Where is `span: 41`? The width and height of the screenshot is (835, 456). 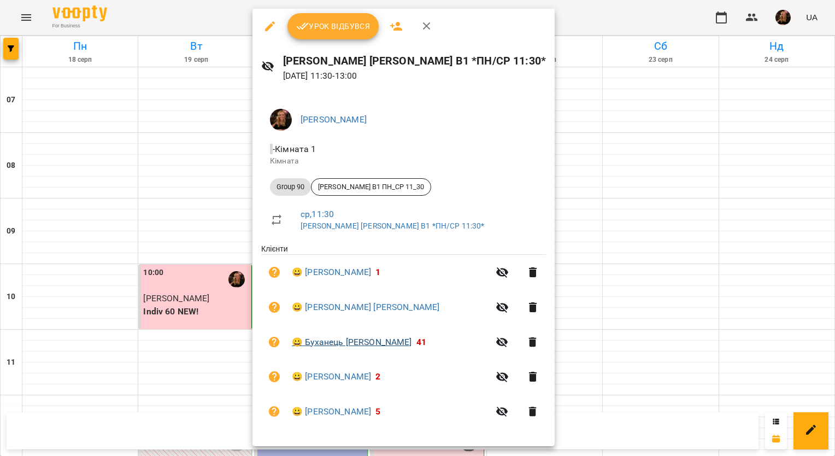
span: 41 is located at coordinates (421, 341).